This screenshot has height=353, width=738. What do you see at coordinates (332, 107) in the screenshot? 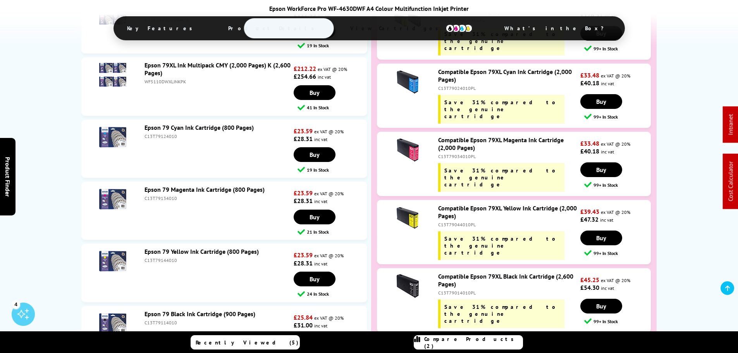
I see `div: 41 In Stock` at bounding box center [332, 107].